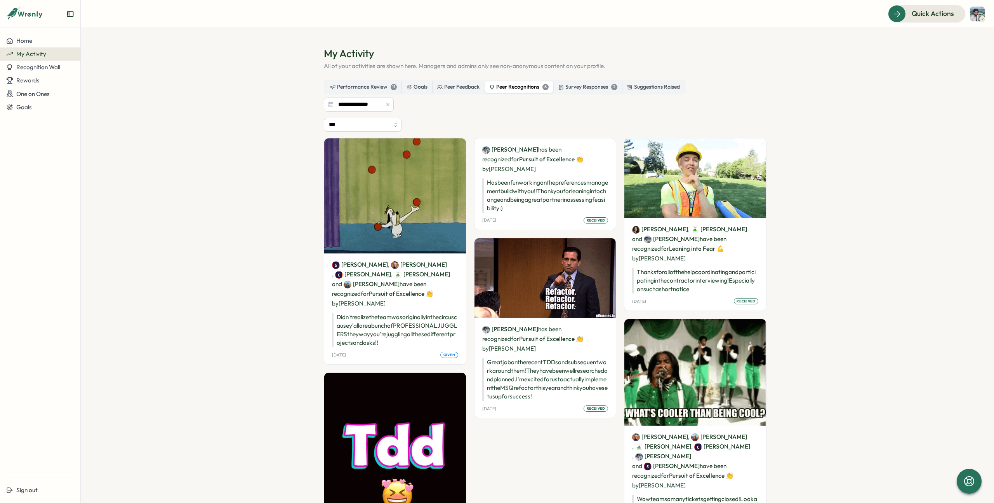  Describe the element at coordinates (38, 67) in the screenshot. I see `span: Recognition Wall` at that location.